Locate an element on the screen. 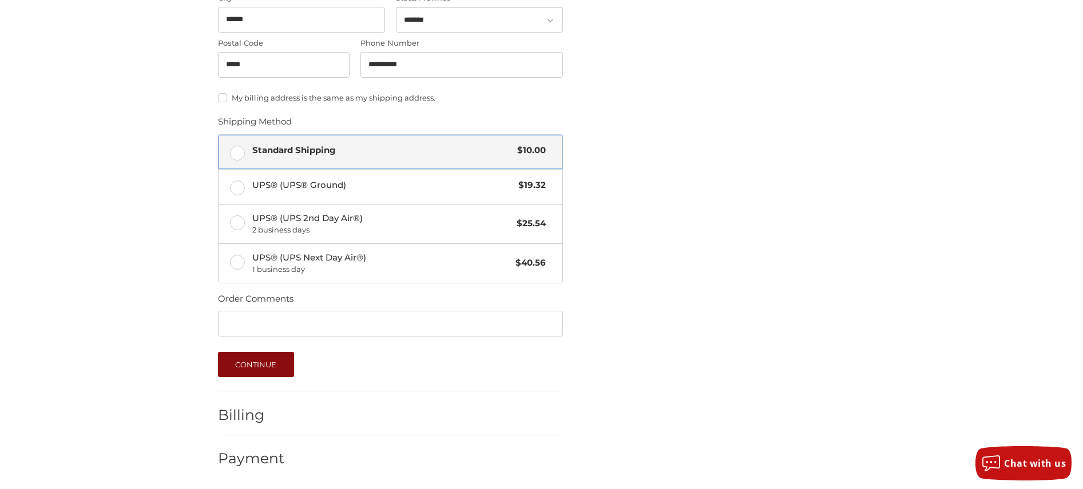 The width and height of the screenshot is (1083, 489). label: Postal Code is located at coordinates (284, 43).